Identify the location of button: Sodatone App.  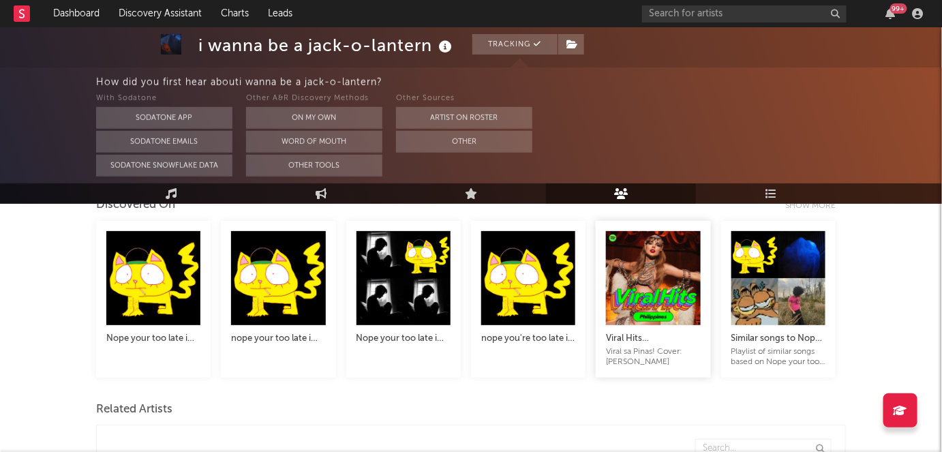
(164, 118).